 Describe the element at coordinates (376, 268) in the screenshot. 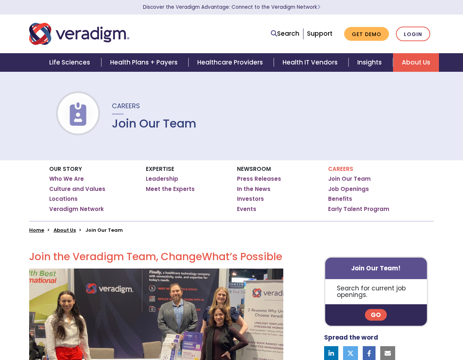

I see `strong: Join Our Team!` at that location.